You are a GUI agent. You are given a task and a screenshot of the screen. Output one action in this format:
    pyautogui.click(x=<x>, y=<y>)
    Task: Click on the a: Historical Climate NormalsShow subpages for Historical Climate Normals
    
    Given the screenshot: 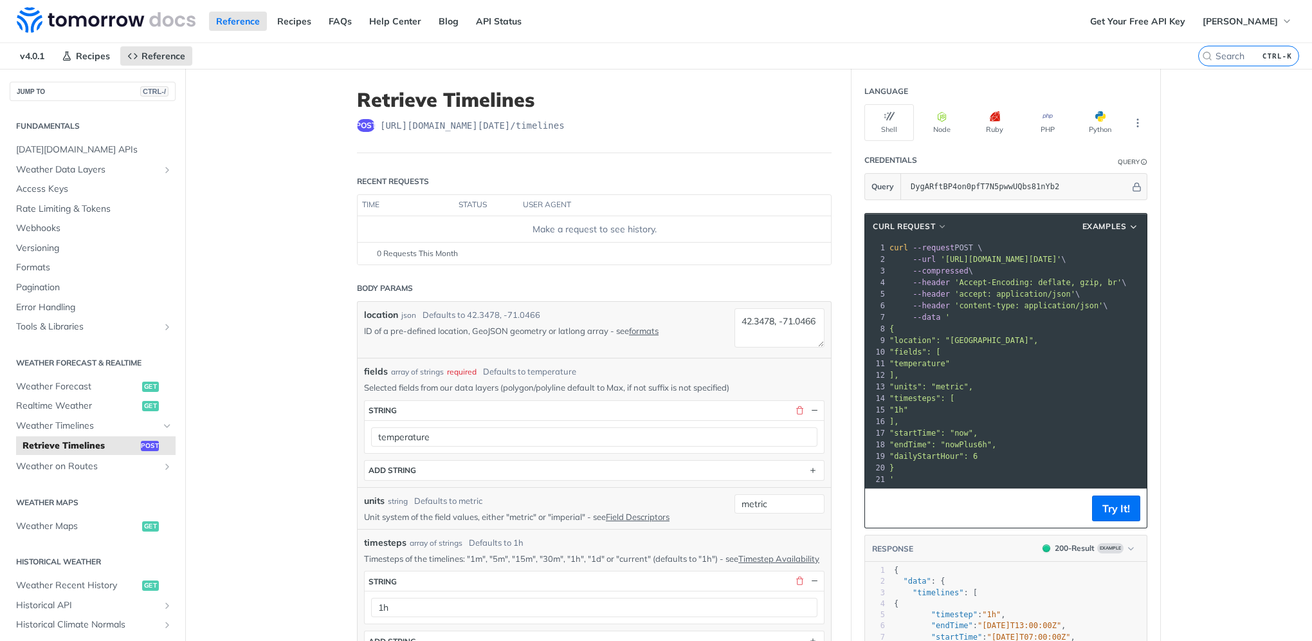 What is the action you would take?
    pyautogui.click(x=93, y=625)
    